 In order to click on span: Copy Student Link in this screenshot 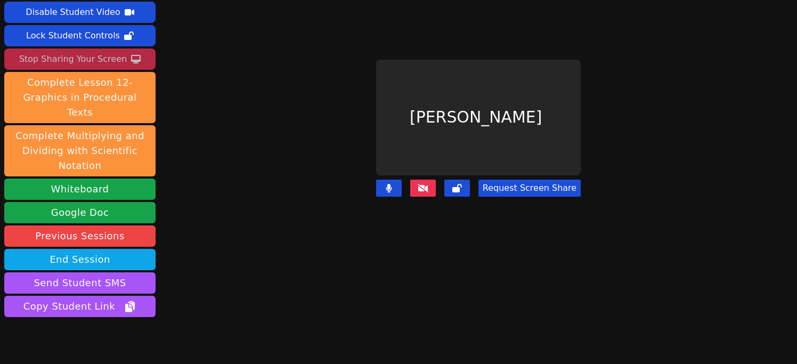, I will do `click(80, 306)`.